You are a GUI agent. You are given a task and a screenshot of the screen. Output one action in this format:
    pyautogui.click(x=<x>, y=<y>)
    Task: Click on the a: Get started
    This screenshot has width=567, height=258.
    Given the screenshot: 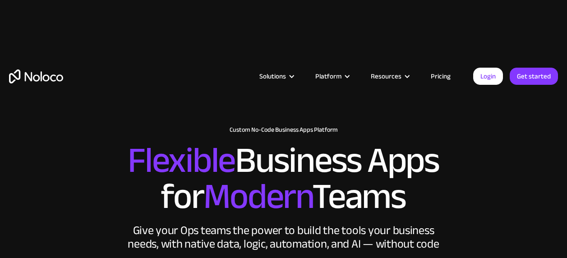 What is the action you would take?
    pyautogui.click(x=534, y=76)
    